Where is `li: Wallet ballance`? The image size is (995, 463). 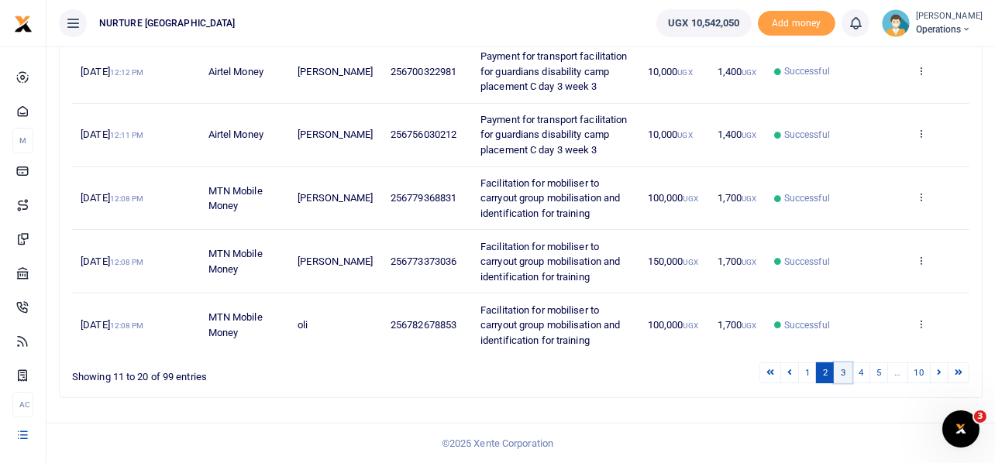 li: Wallet ballance is located at coordinates (704, 23).